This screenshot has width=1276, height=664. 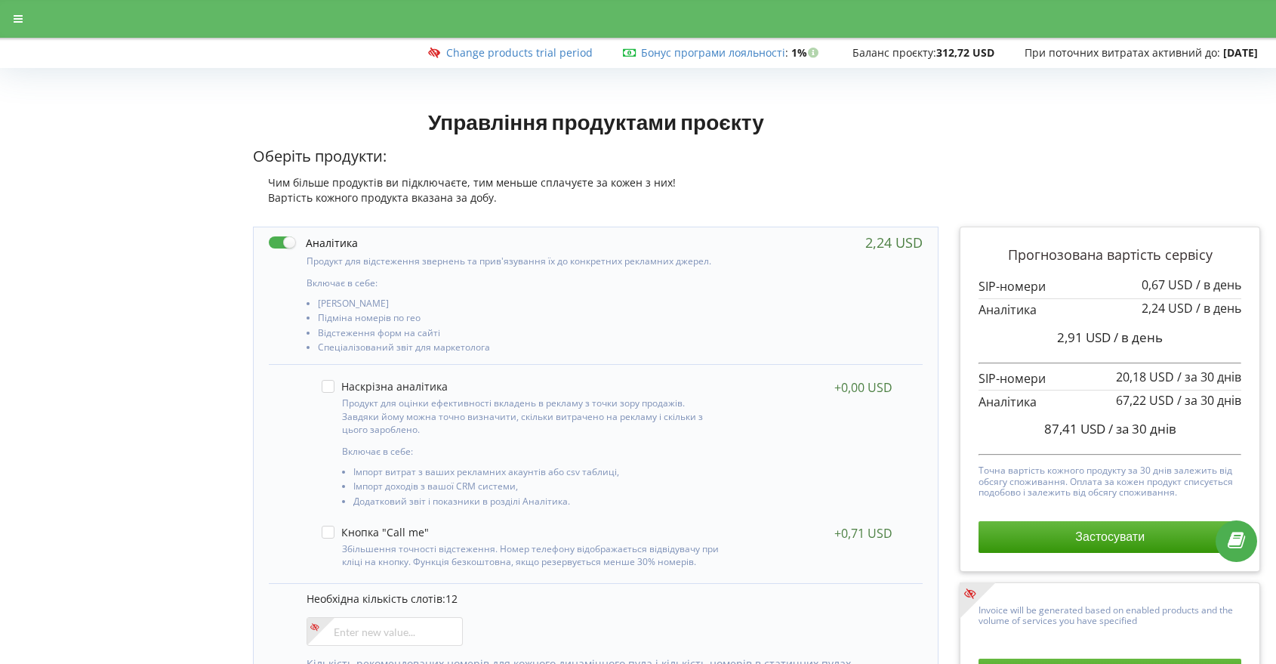 What do you see at coordinates (863, 533) in the screenshot?
I see `div: +0,71 USD` at bounding box center [863, 533].